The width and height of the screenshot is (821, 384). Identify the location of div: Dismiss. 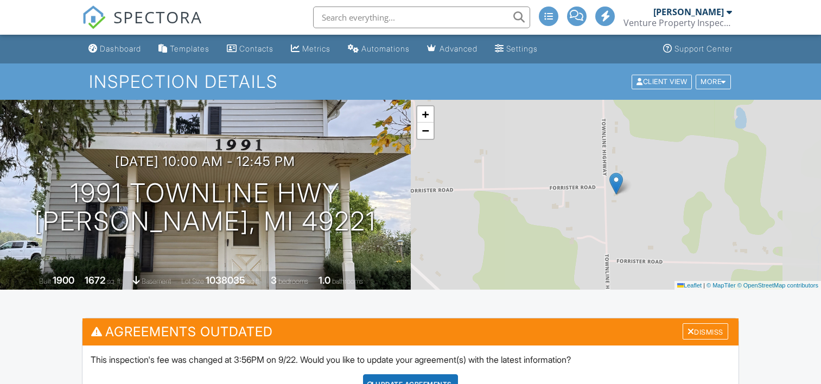
(705, 331).